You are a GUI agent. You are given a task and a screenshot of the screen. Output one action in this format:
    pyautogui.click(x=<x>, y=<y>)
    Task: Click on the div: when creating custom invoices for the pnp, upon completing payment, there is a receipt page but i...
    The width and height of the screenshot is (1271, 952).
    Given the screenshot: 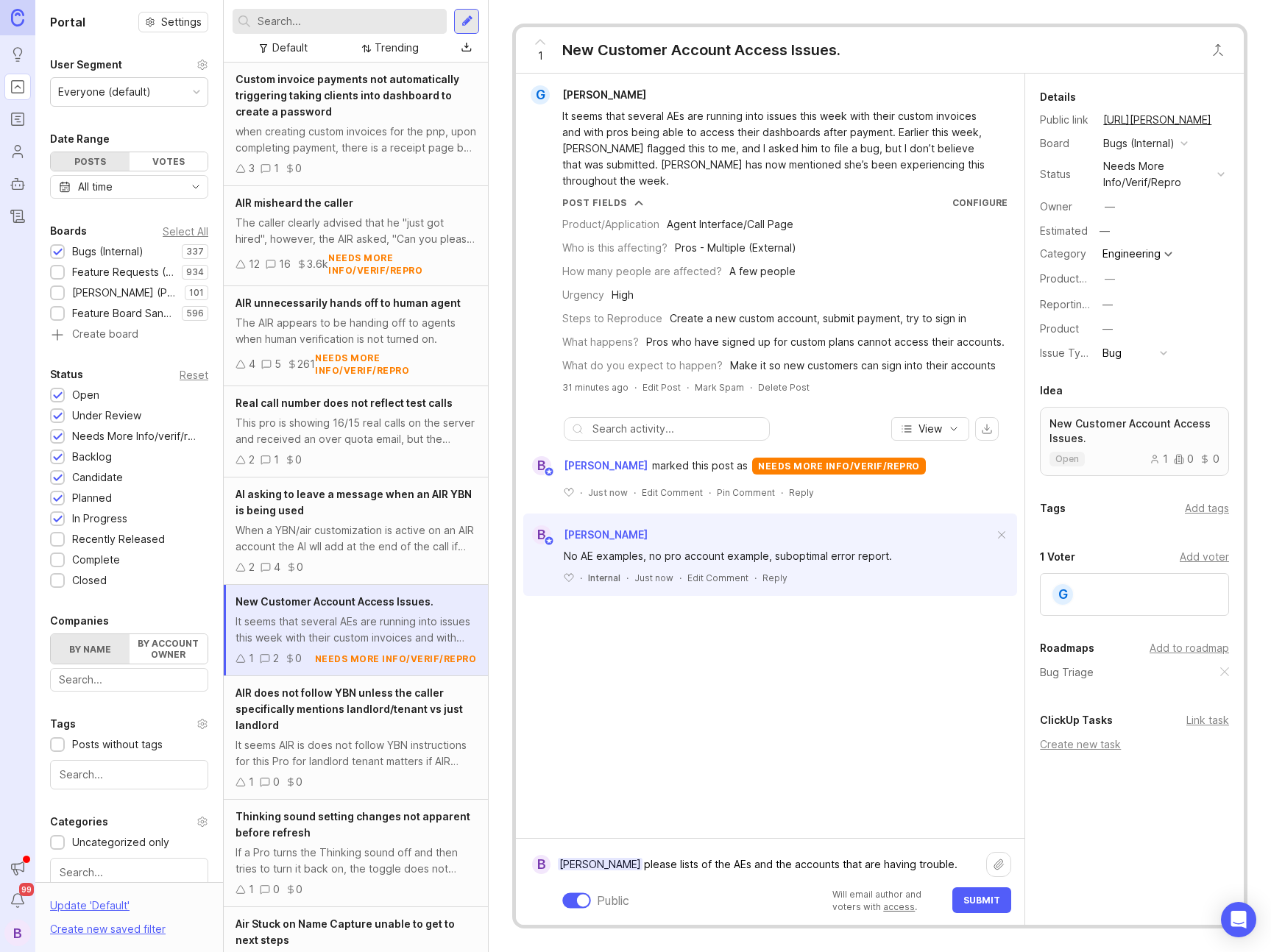 What is the action you would take?
    pyautogui.click(x=355, y=140)
    